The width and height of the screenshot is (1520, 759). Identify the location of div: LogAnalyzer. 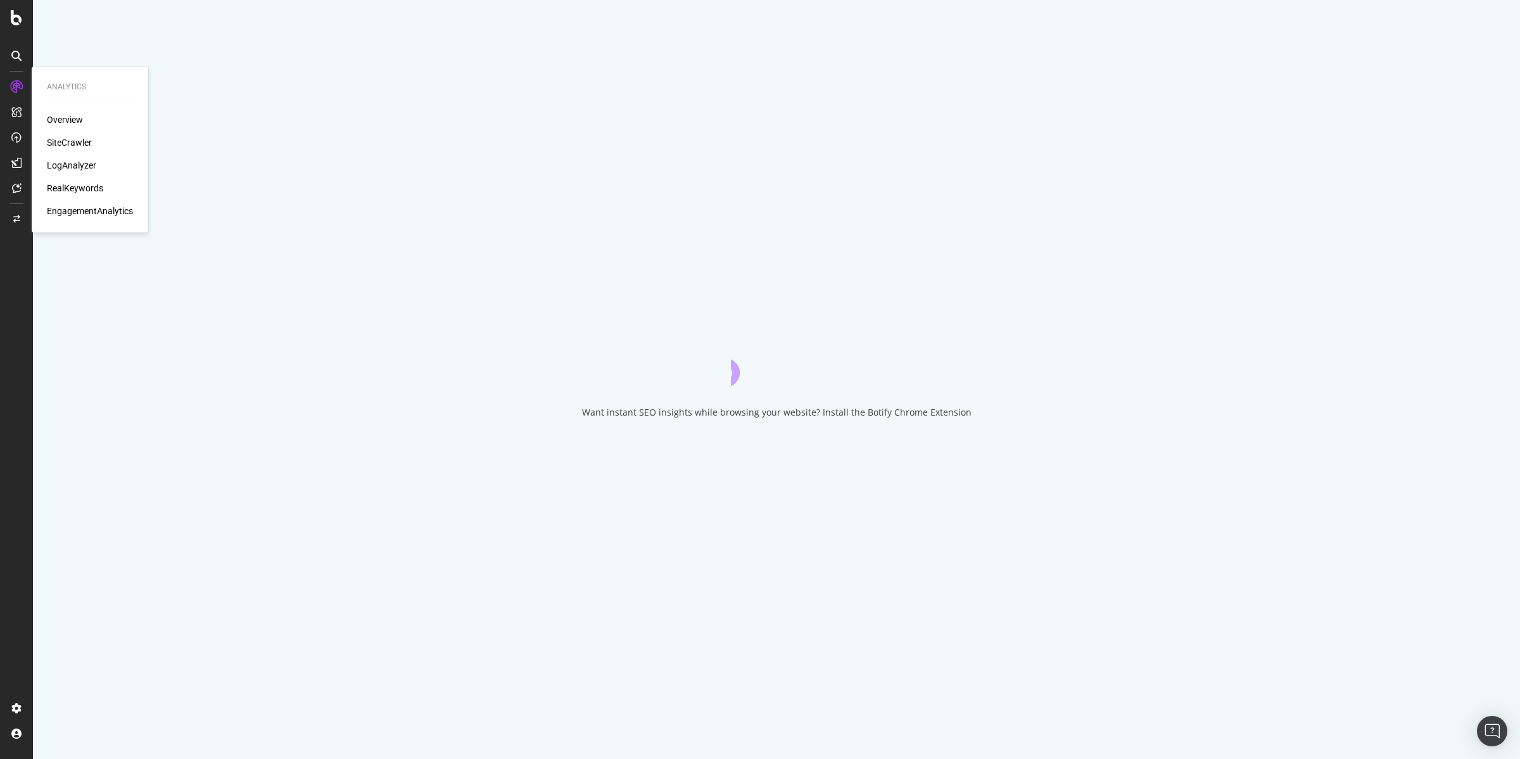
(72, 165).